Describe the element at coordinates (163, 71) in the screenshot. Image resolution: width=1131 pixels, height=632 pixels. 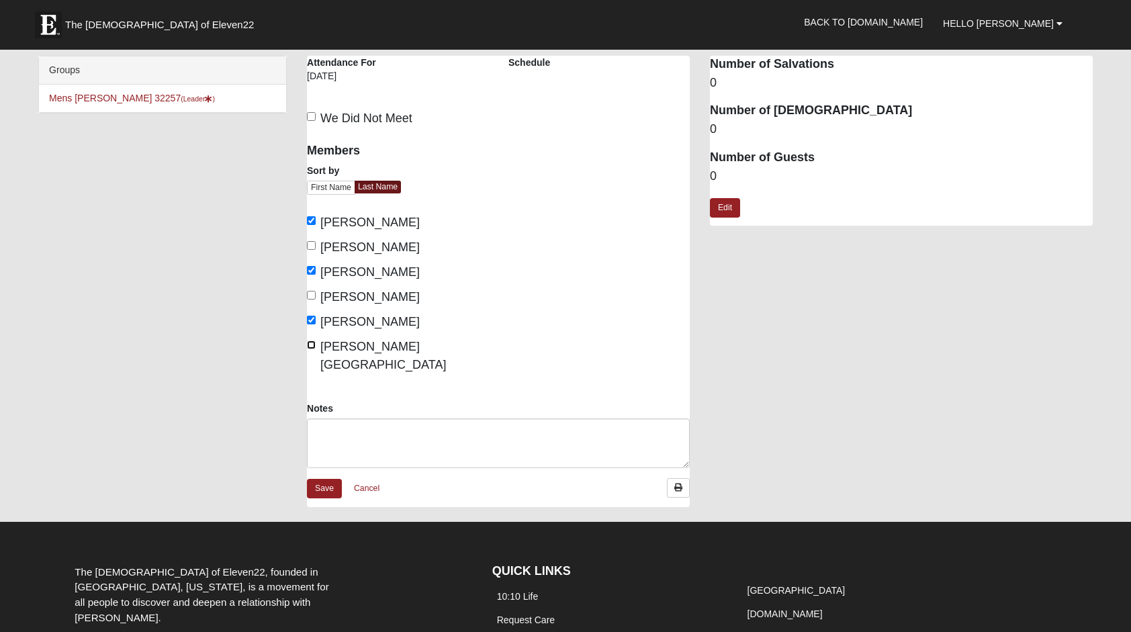
I see `div: Groups` at that location.